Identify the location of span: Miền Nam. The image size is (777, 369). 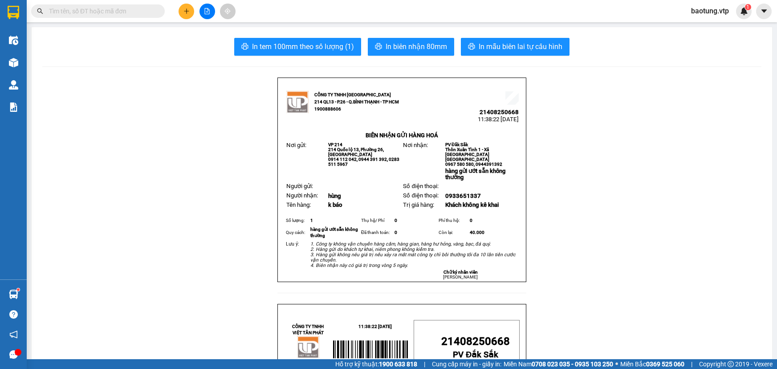
(558, 364).